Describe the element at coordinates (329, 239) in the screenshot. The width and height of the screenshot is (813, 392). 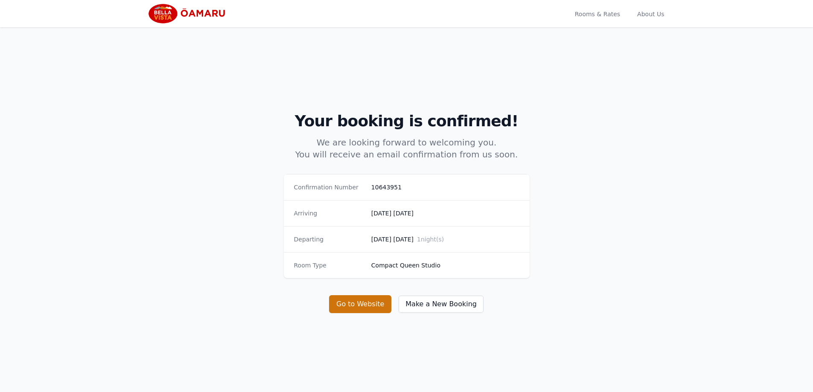
I see `dt: Departing` at that location.